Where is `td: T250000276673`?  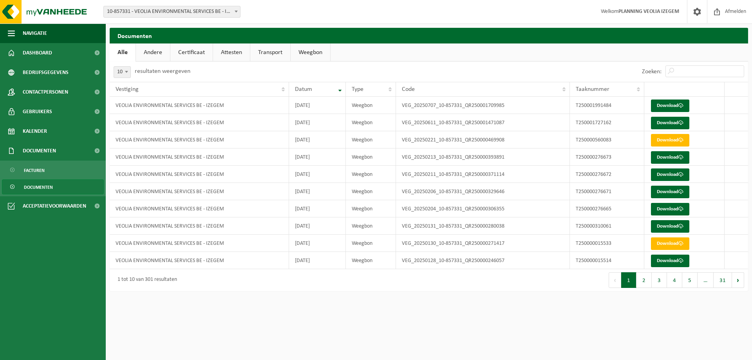
td: T250000276673 is located at coordinates (606, 157).